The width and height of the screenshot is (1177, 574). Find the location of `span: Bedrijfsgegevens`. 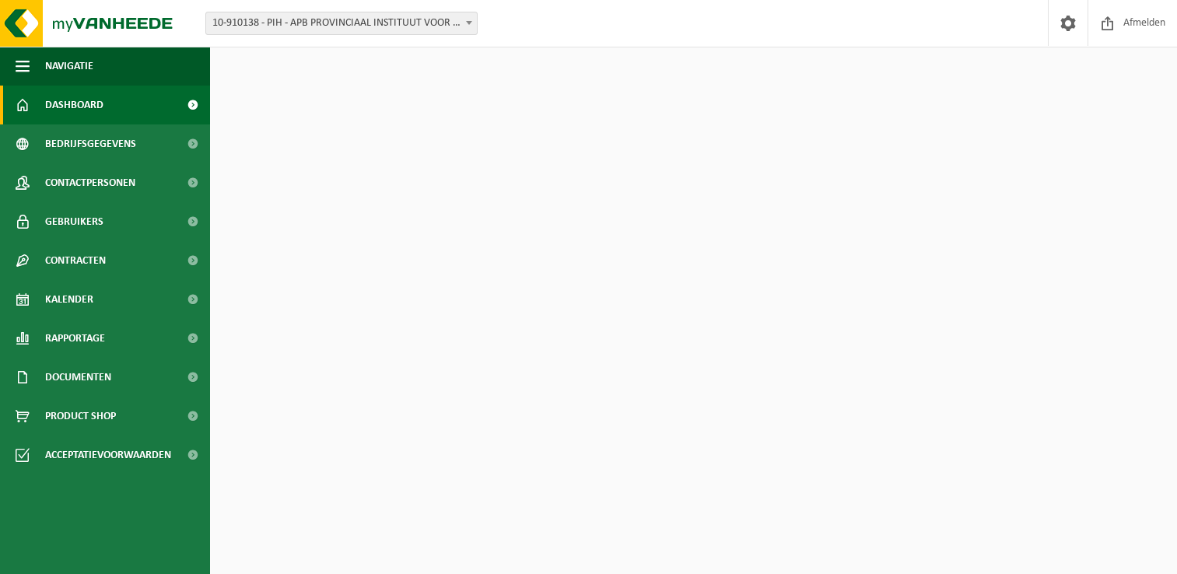

span: Bedrijfsgegevens is located at coordinates (90, 144).